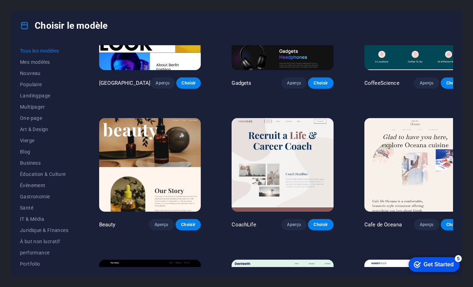  What do you see at coordinates (44, 208) in the screenshot?
I see `span: Santé` at bounding box center [44, 208].